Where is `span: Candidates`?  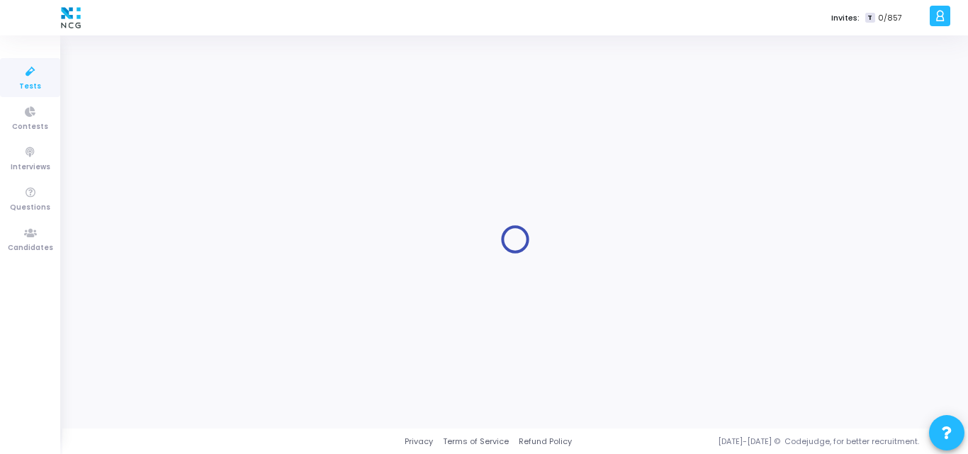
span: Candidates is located at coordinates (30, 248).